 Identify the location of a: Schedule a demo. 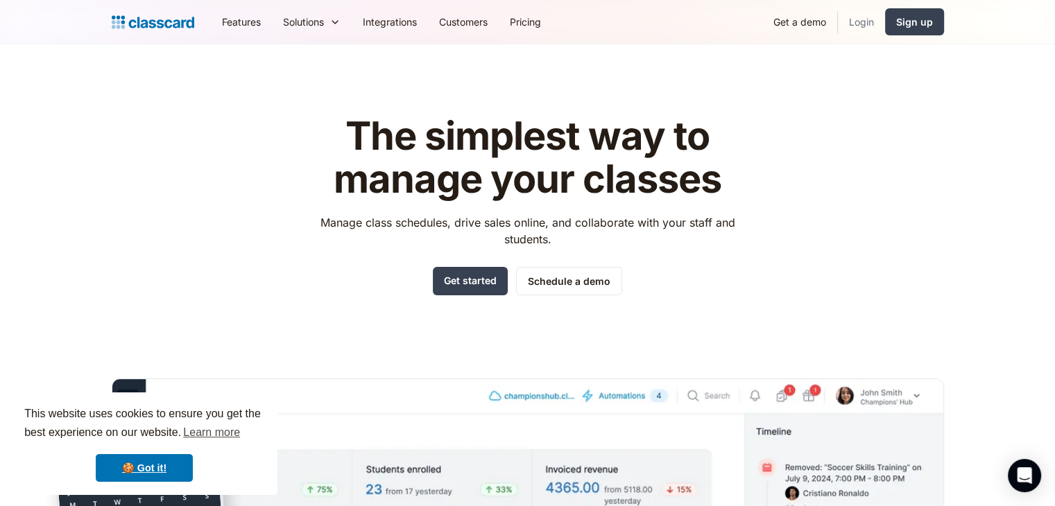
(569, 281).